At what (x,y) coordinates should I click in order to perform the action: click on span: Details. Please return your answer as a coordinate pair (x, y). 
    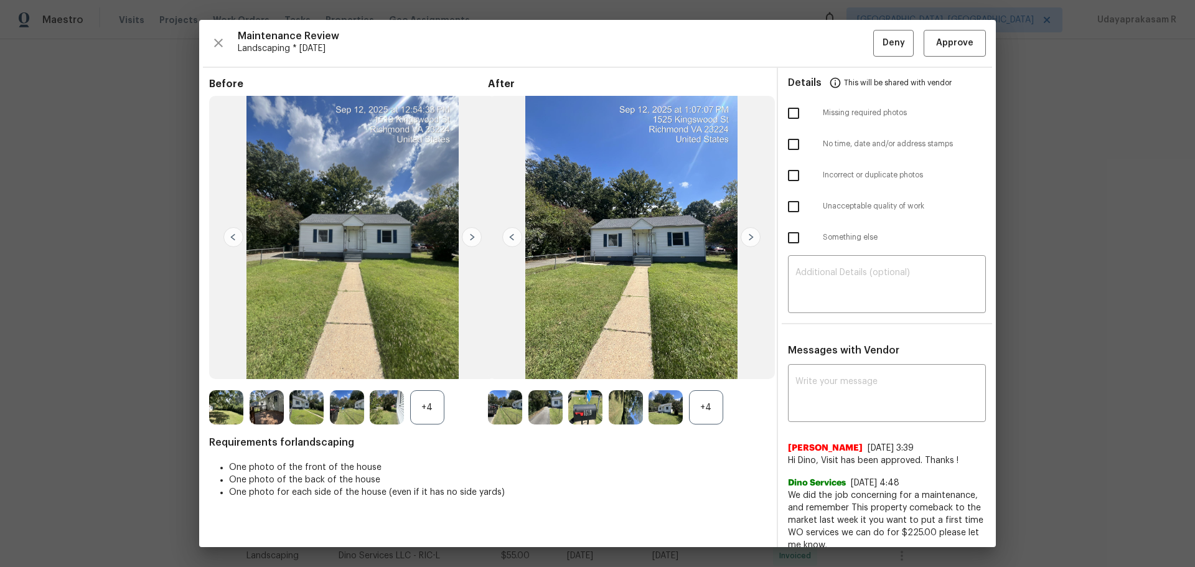
    Looking at the image, I should click on (805, 83).